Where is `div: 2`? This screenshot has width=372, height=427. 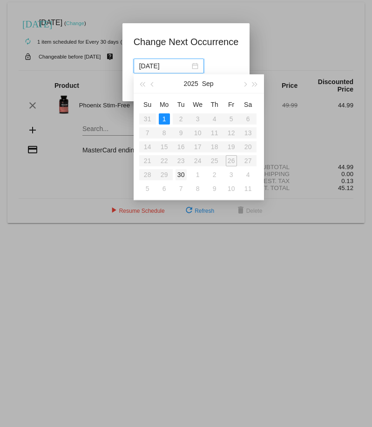
div: 2 is located at coordinates (214, 175).